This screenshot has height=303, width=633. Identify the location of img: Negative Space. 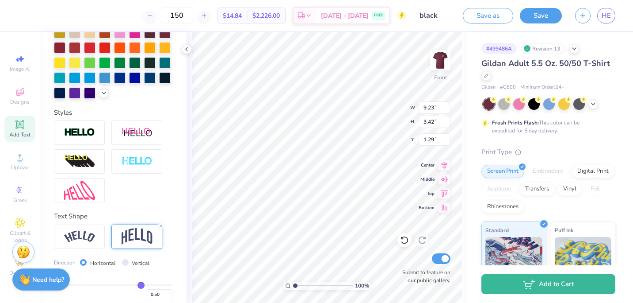
(137, 161).